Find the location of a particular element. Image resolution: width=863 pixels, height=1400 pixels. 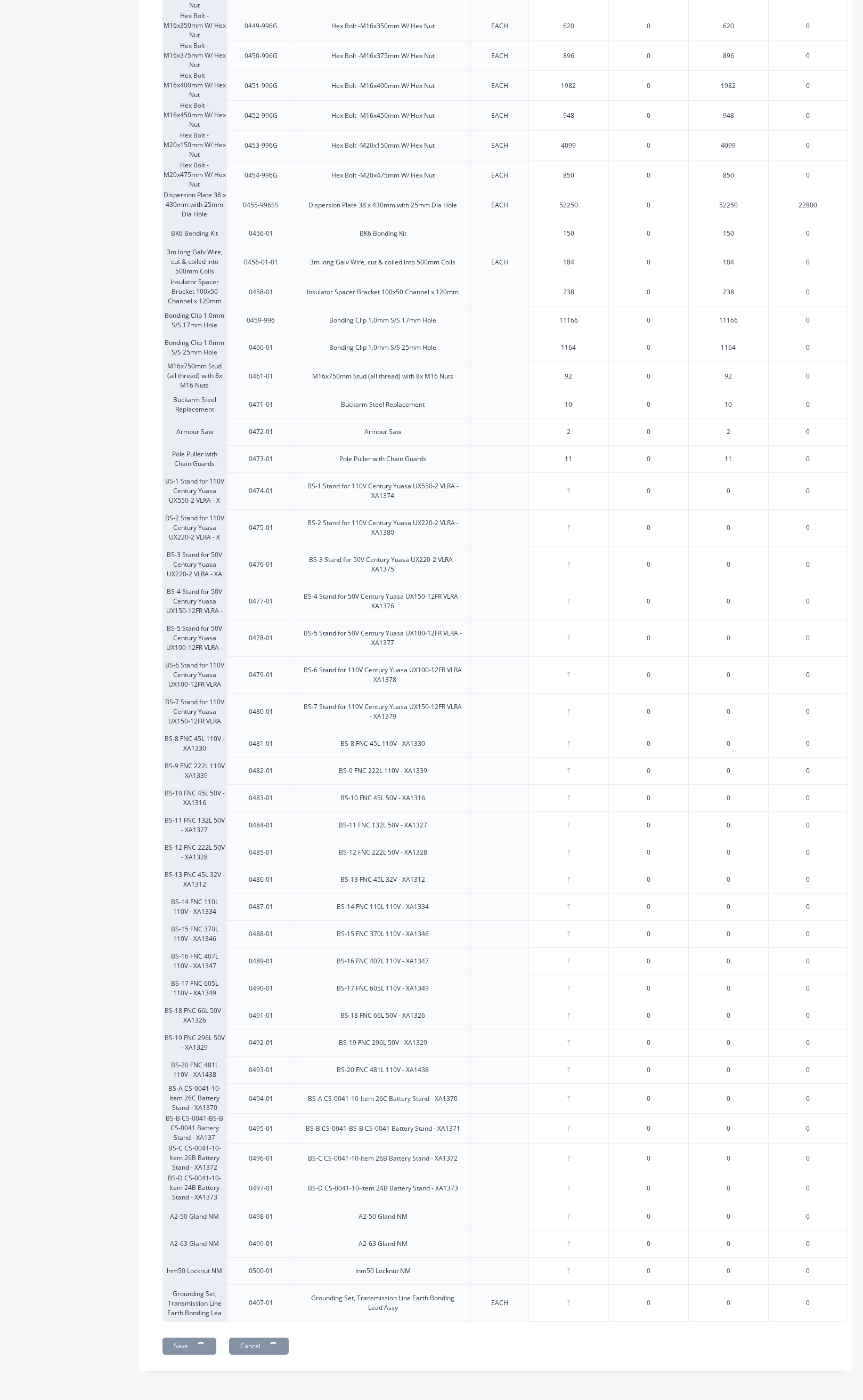

div: 0471-01 is located at coordinates (261, 404).